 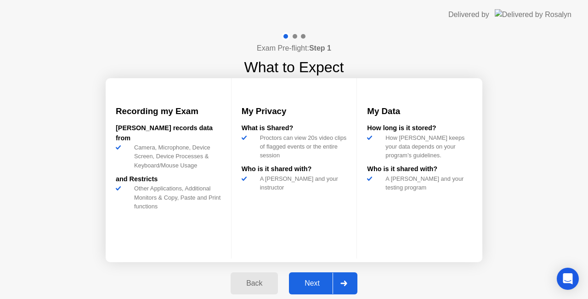 What do you see at coordinates (294, 128) in the screenshot?
I see `div: What is Shared?` at bounding box center [294, 128].